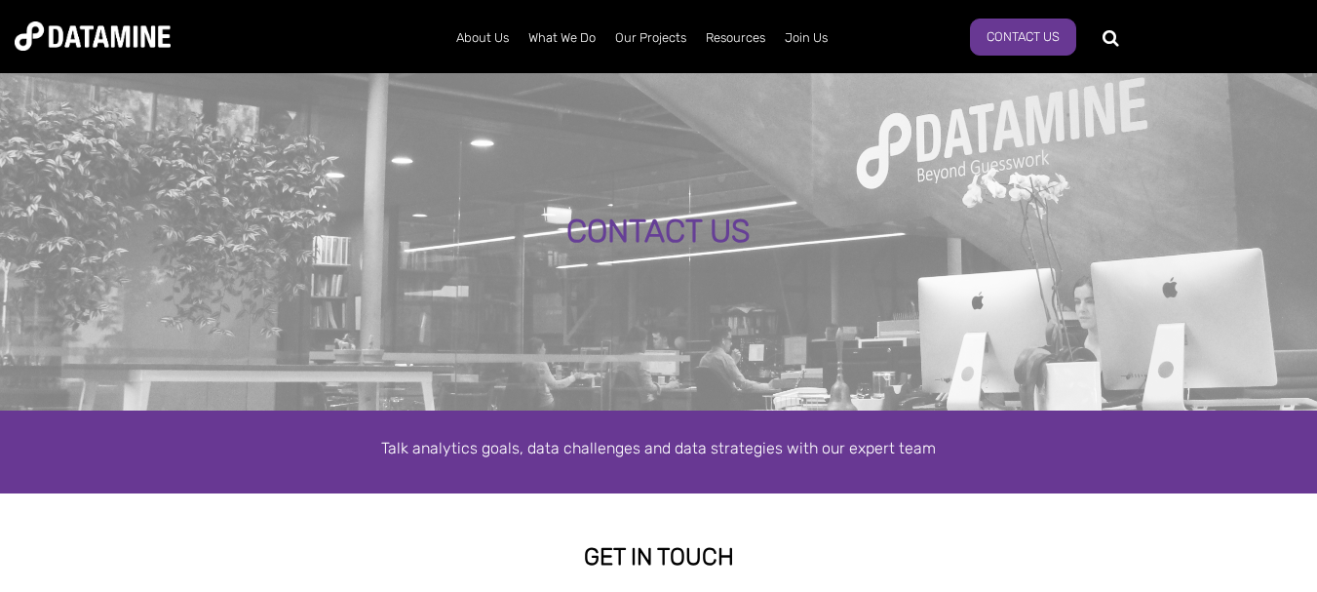 The image size is (1317, 592). Describe the element at coordinates (1023, 37) in the screenshot. I see `a: Contact Us` at that location.